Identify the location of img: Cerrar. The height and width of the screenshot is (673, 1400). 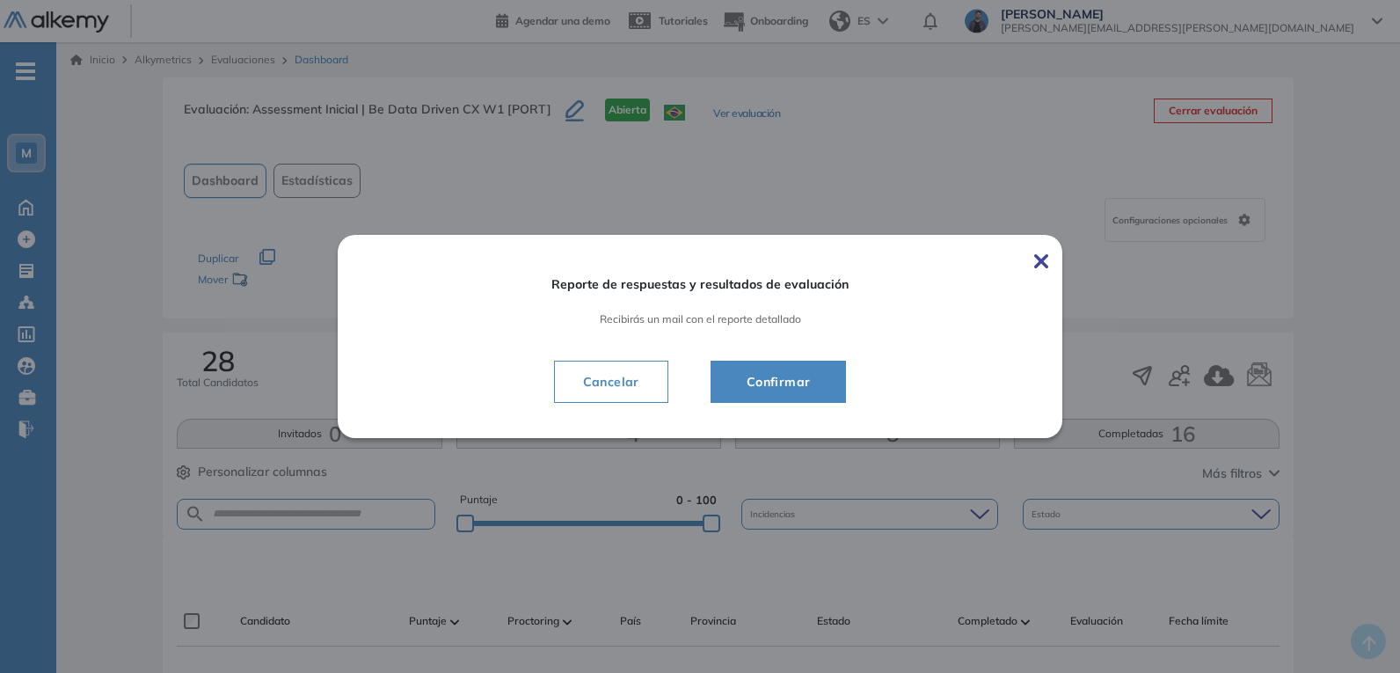
(1041, 261).